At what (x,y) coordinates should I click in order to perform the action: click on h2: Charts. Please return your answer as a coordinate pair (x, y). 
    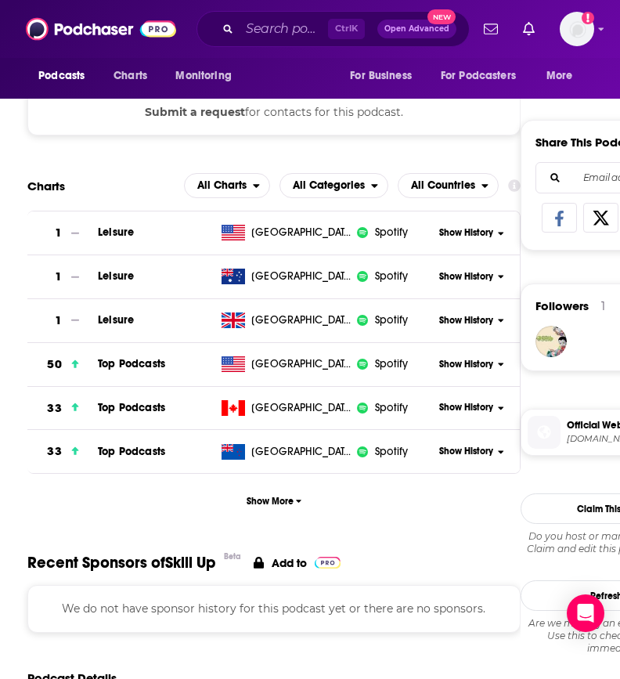
    Looking at the image, I should click on (46, 186).